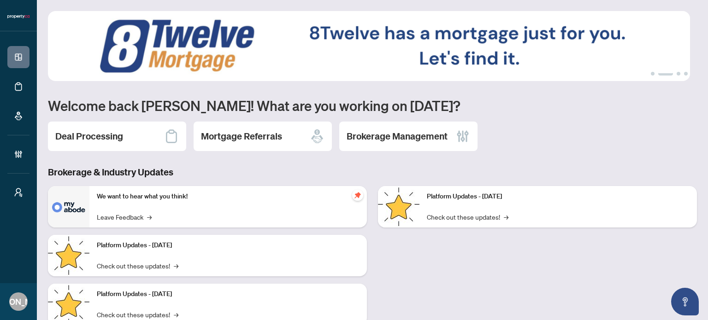  Describe the element at coordinates (69, 207) in the screenshot. I see `img: We want to hear what you think!` at that location.